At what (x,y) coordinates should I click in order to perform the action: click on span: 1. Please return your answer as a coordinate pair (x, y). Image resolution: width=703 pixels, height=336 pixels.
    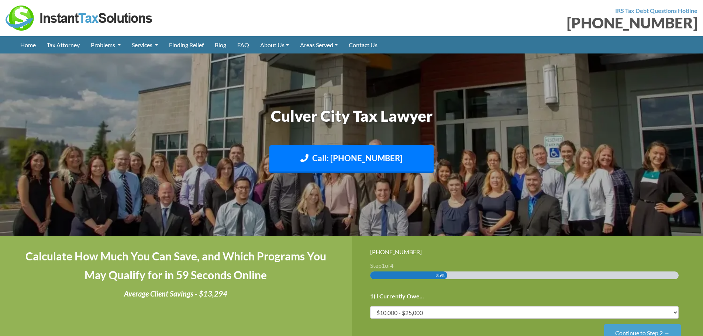
    Looking at the image, I should click on (383, 265).